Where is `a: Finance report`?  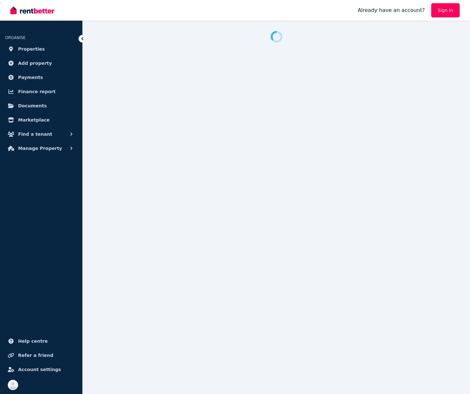
a: Finance report is located at coordinates (41, 92).